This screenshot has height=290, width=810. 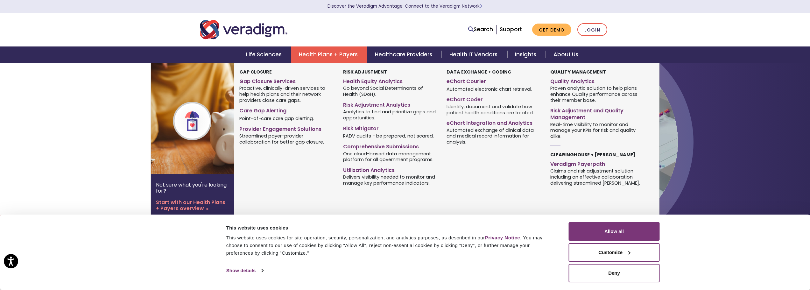 What do you see at coordinates (614, 252) in the screenshot?
I see `button: Customize` at bounding box center [614, 252].